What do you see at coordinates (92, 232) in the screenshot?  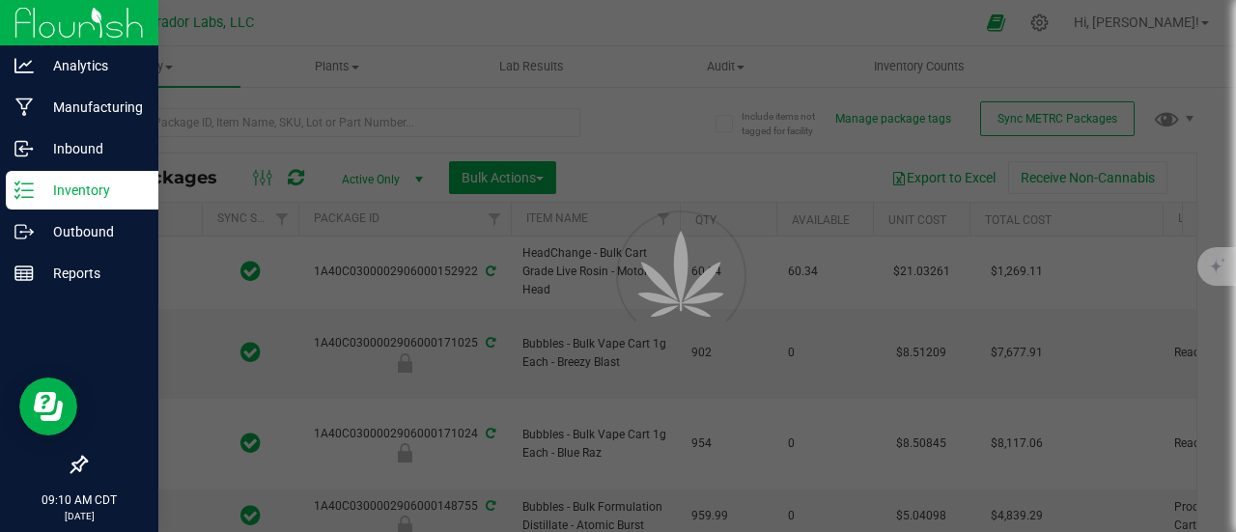 I see `p: Outbound` at bounding box center [92, 232].